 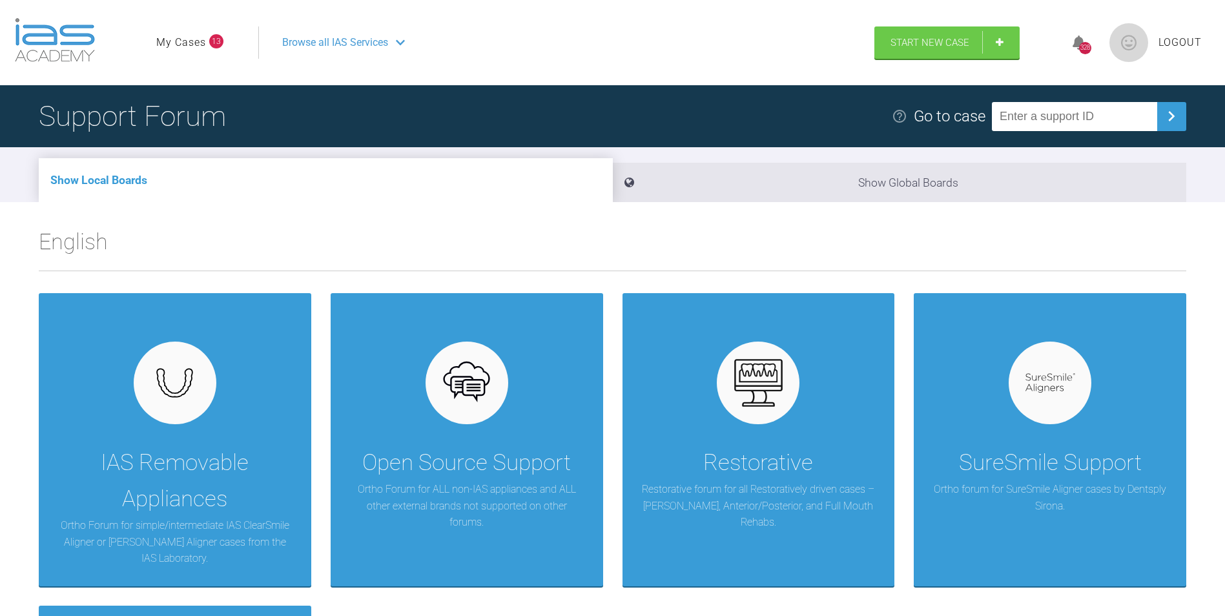 I want to click on div: Open Source Support, so click(x=466, y=463).